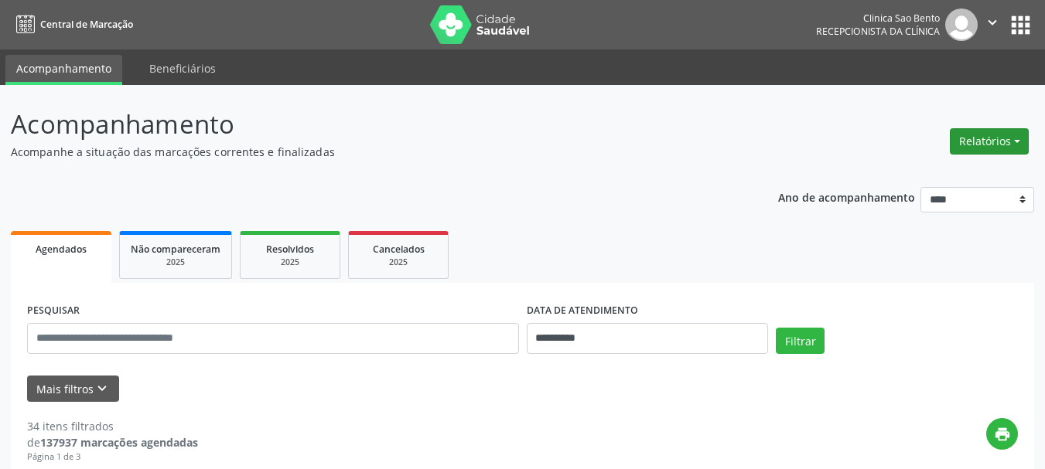  What do you see at coordinates (119, 442) in the screenshot?
I see `strong: 137937 marcações agendadas` at bounding box center [119, 442].